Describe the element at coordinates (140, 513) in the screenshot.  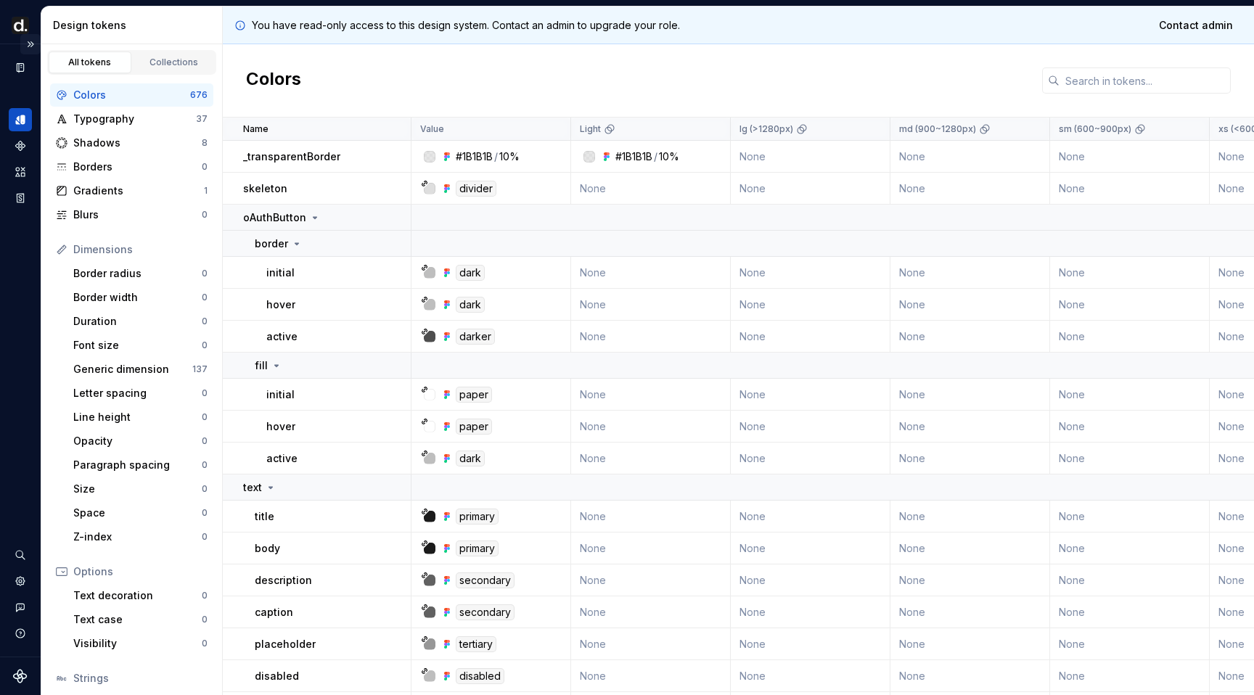
I see `a: Space0` at that location.